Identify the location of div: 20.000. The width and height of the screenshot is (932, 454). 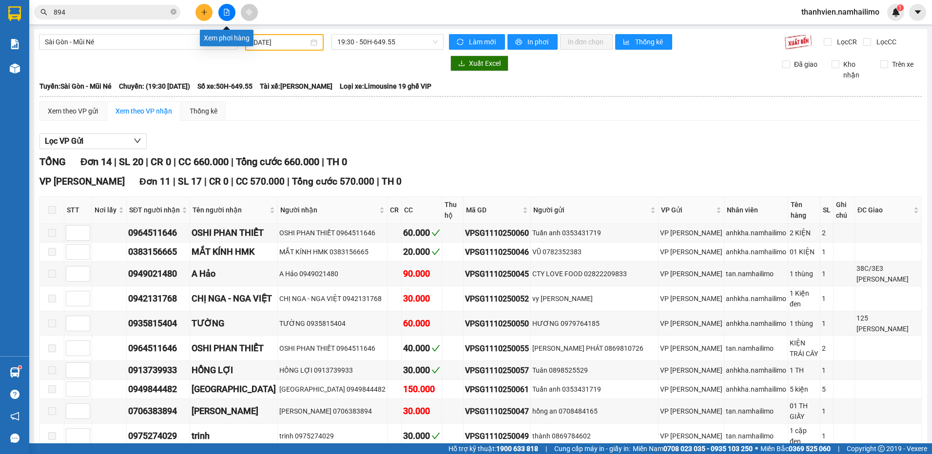
(422, 252).